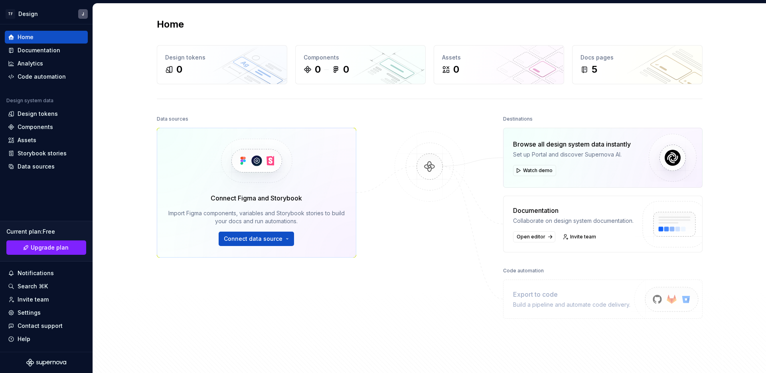 Image resolution: width=766 pixels, height=373 pixels. What do you see at coordinates (28, 14) in the screenshot?
I see `div: Design` at bounding box center [28, 14].